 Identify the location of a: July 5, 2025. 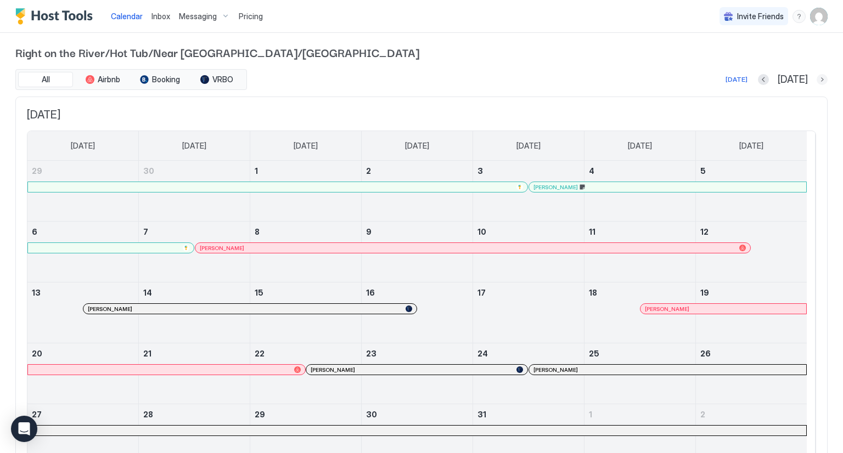
(751, 171).